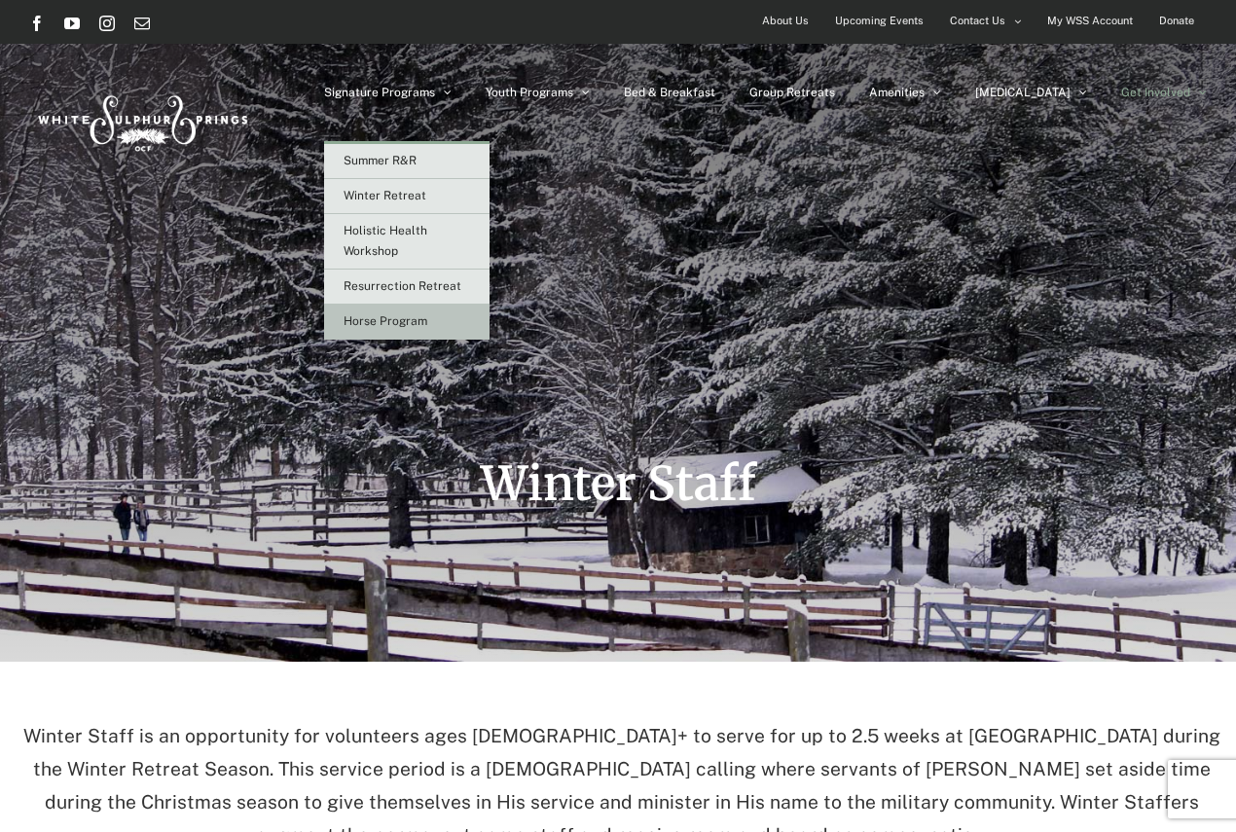 This screenshot has width=1236, height=832. Describe the element at coordinates (407, 322) in the screenshot. I see `a: Horse Program` at that location.